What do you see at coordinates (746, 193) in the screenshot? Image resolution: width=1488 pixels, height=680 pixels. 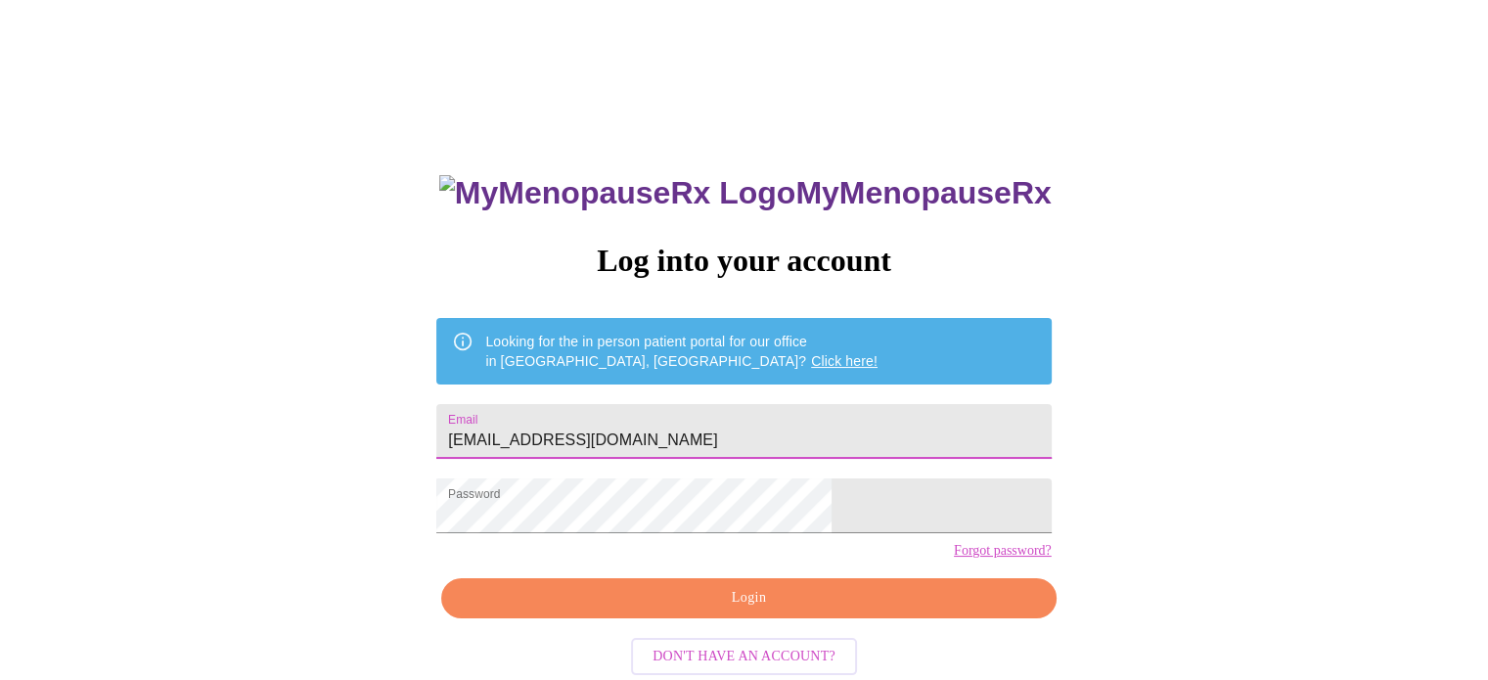 I see `h3: MyMenopauseRx` at bounding box center [746, 193].